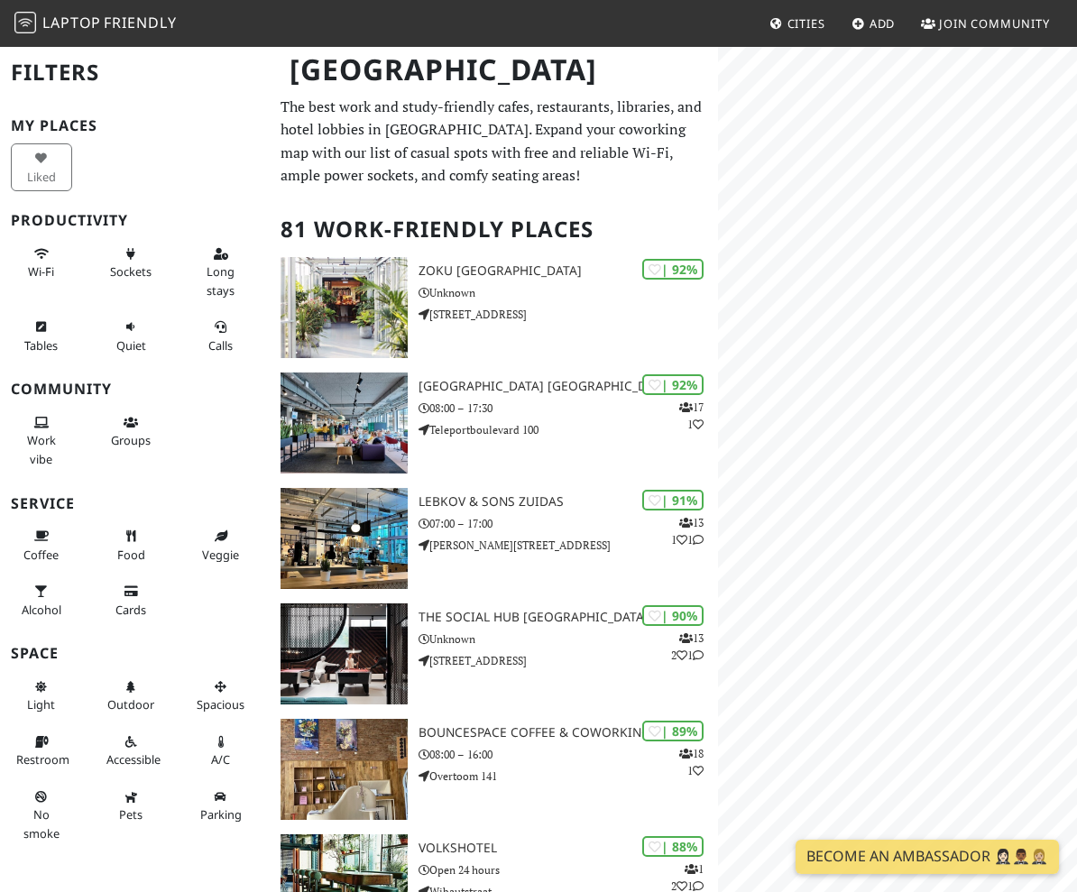 The image size is (1077, 892). What do you see at coordinates (134, 653) in the screenshot?
I see `h3: Space` at bounding box center [134, 653].